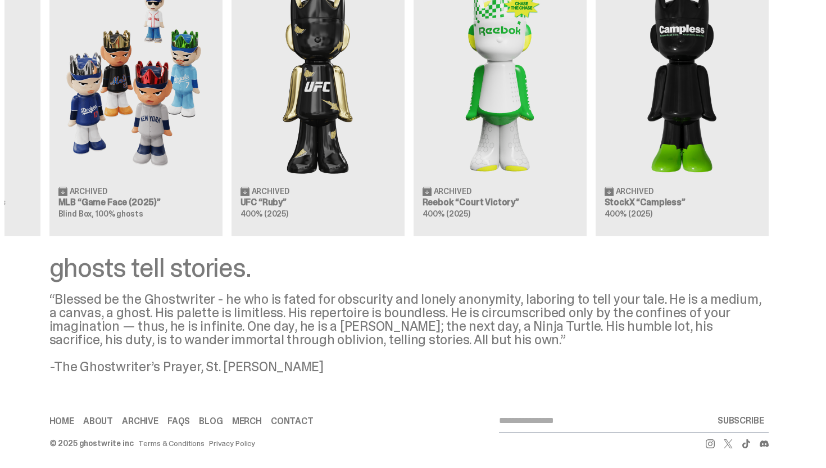  I want to click on a: Archive, so click(140, 421).